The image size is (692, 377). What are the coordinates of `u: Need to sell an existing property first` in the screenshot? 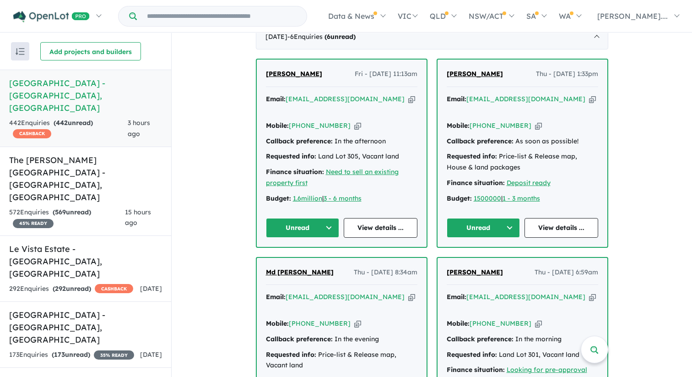 It's located at (332, 177).